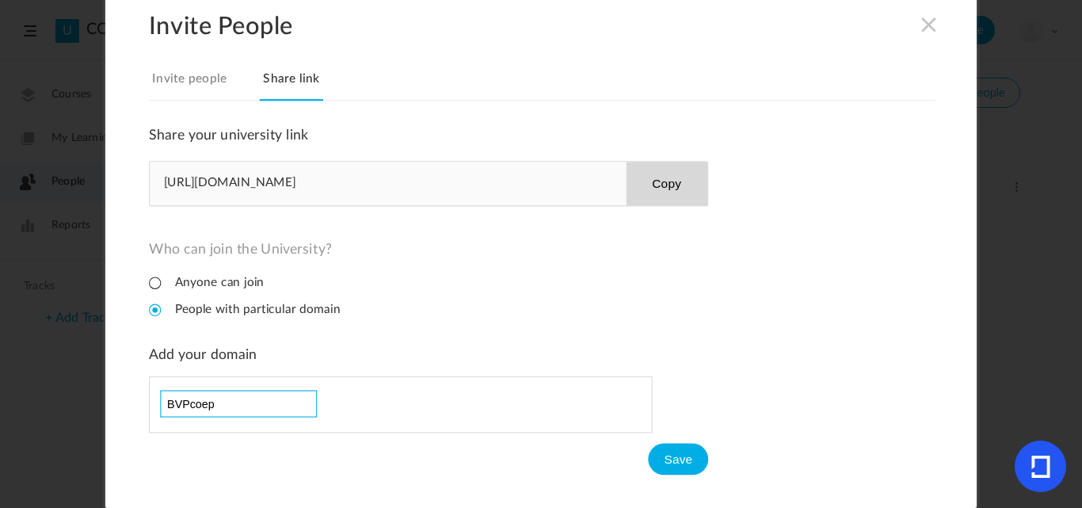 Image resolution: width=1082 pixels, height=508 pixels. Describe the element at coordinates (666, 183) in the screenshot. I see `button: Copy` at that location.